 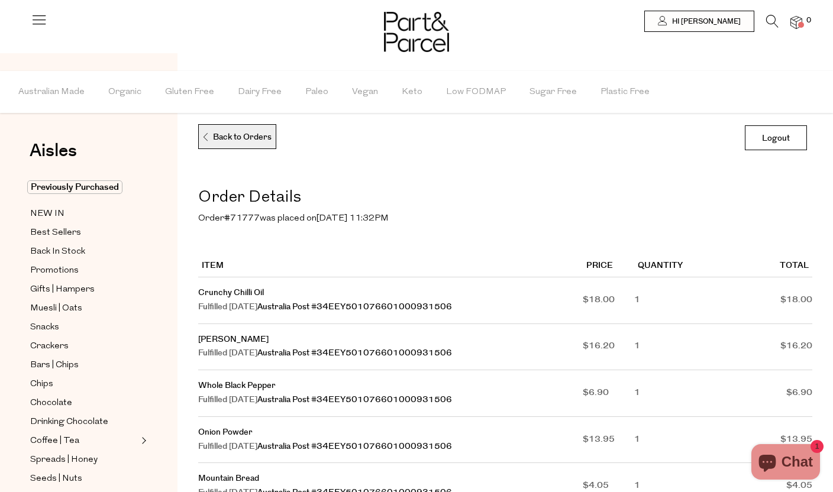 I want to click on a: NEW IN, so click(x=84, y=214).